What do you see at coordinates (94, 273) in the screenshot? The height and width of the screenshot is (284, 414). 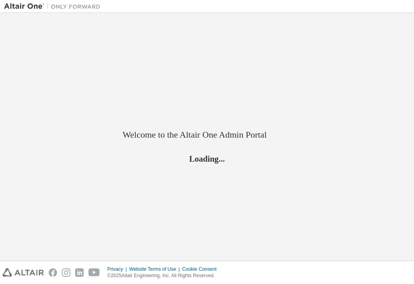 I see `img: youtube.svg` at bounding box center [94, 273].